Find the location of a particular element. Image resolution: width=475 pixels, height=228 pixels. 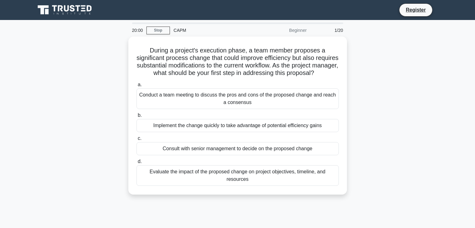

span: a. is located at coordinates (140, 84).